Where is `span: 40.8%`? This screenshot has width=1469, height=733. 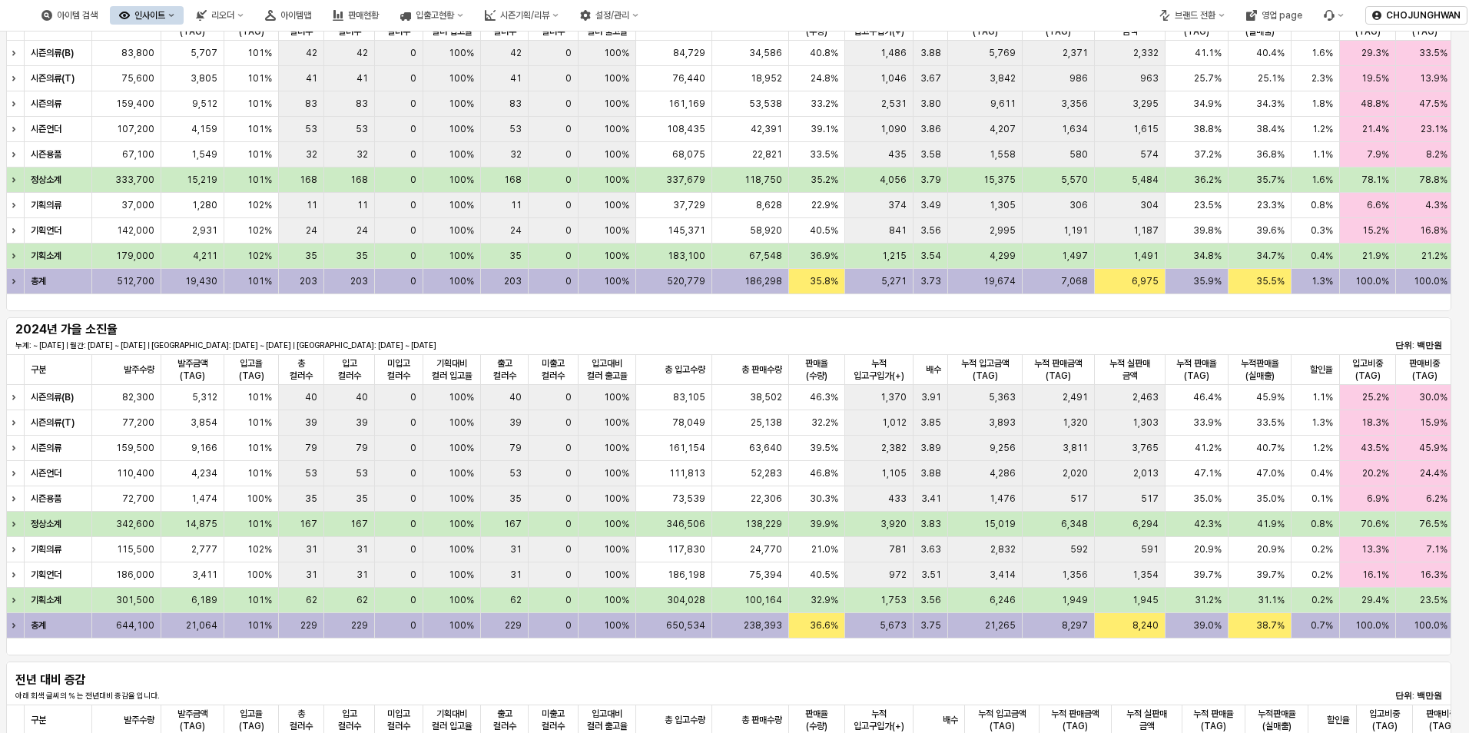
span: 40.8% is located at coordinates (824, 53).